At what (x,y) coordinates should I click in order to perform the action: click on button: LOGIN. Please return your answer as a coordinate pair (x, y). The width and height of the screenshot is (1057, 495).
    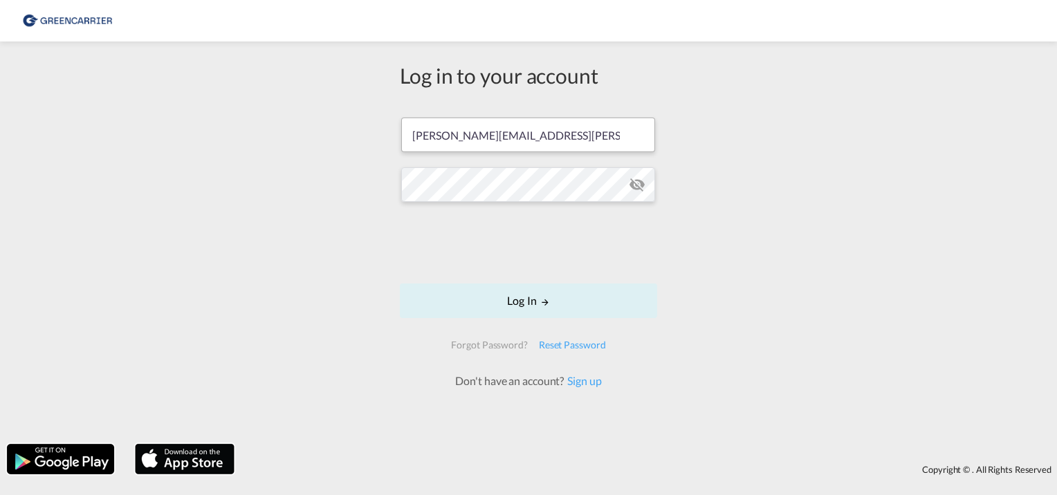
    Looking at the image, I should click on (528, 301).